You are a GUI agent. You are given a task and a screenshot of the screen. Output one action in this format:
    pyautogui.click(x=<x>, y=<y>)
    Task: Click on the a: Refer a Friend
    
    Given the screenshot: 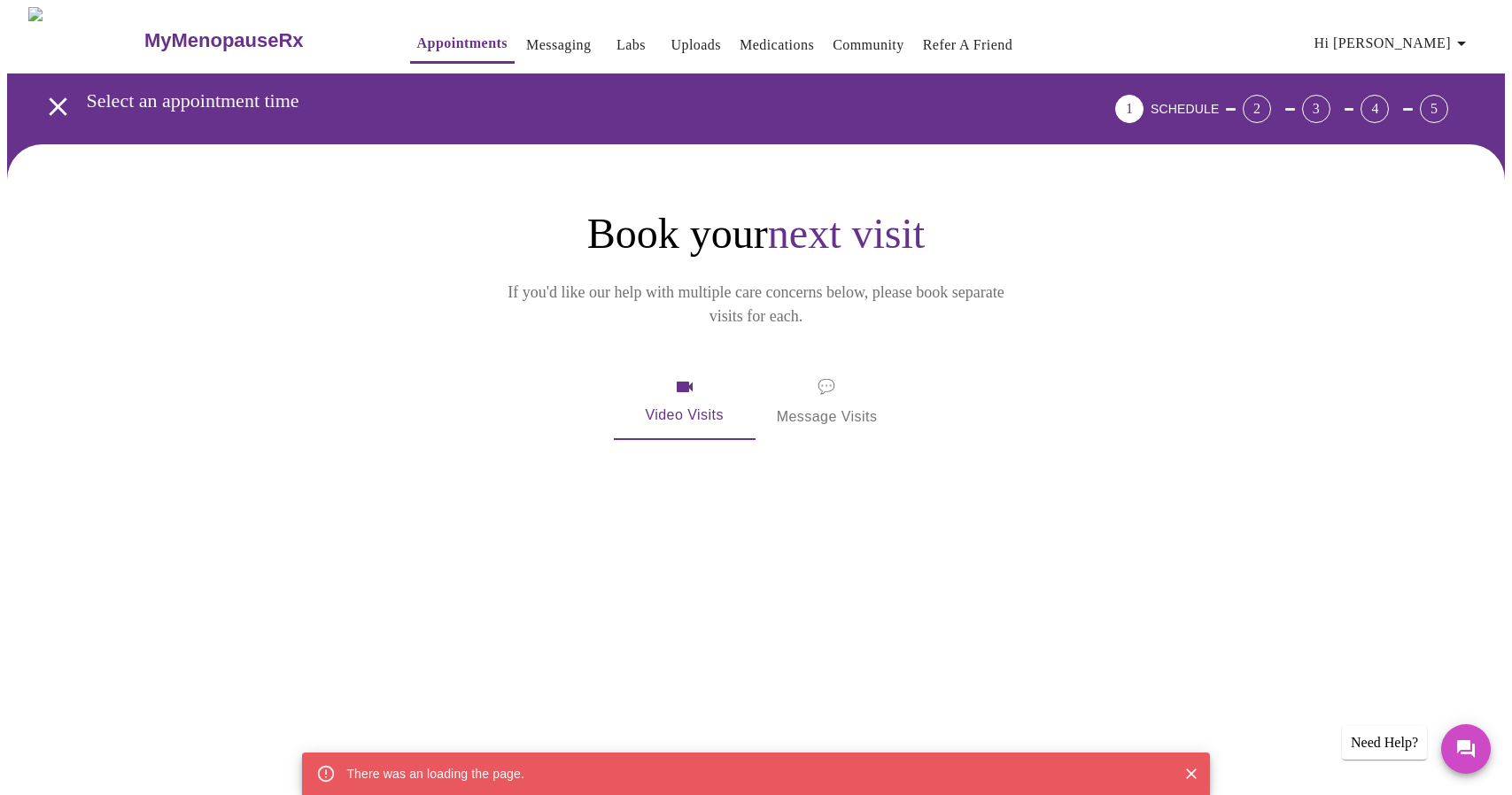 What is the action you would take?
    pyautogui.click(x=967, y=46)
    